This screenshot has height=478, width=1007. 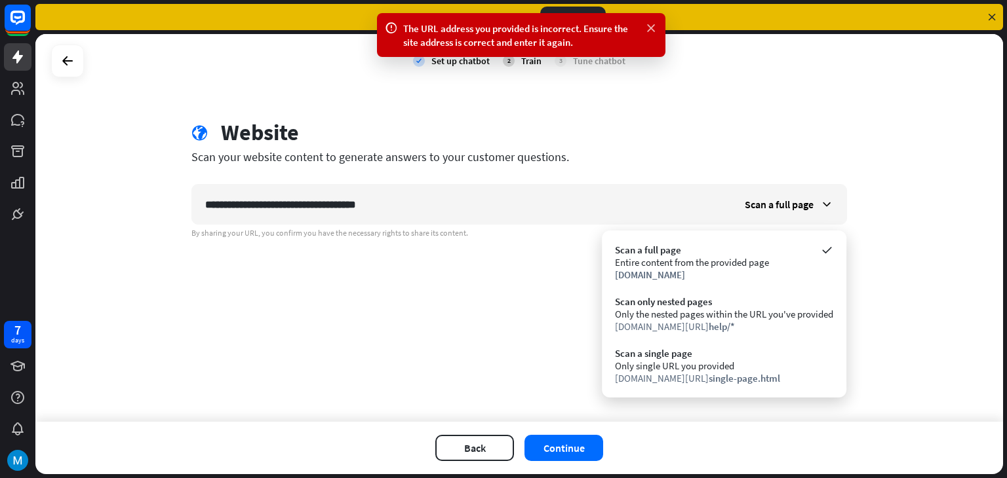 What do you see at coordinates (573, 17) in the screenshot?
I see `div: Add chatbot` at bounding box center [573, 17].